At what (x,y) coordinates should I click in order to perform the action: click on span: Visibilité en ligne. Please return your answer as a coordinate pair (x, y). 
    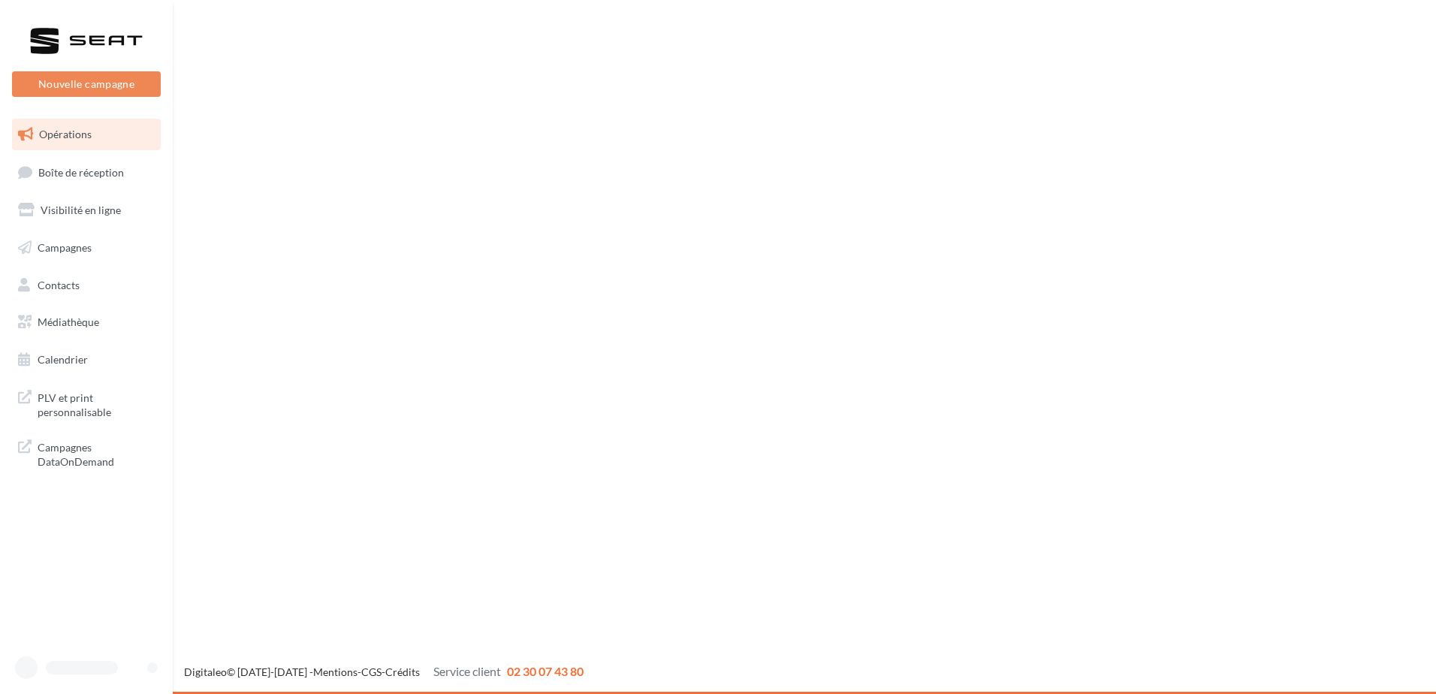
    Looking at the image, I should click on (80, 209).